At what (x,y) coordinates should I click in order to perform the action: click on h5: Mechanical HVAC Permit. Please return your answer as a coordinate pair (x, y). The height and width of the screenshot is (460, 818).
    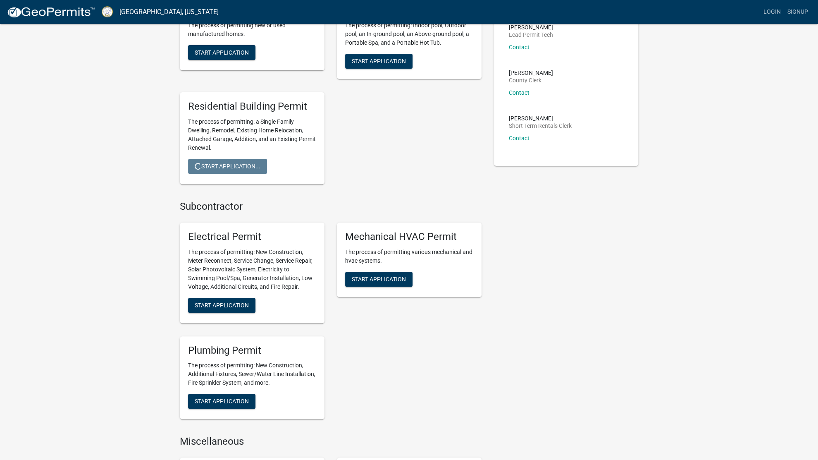
    Looking at the image, I should click on (409, 236).